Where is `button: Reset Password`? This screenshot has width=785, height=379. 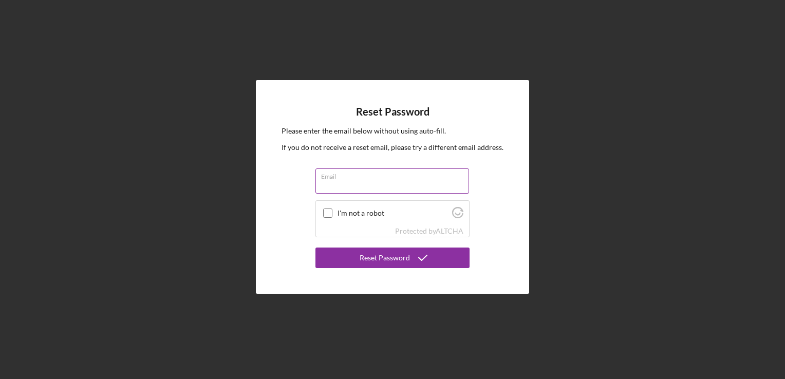 button: Reset Password is located at coordinates (393, 258).